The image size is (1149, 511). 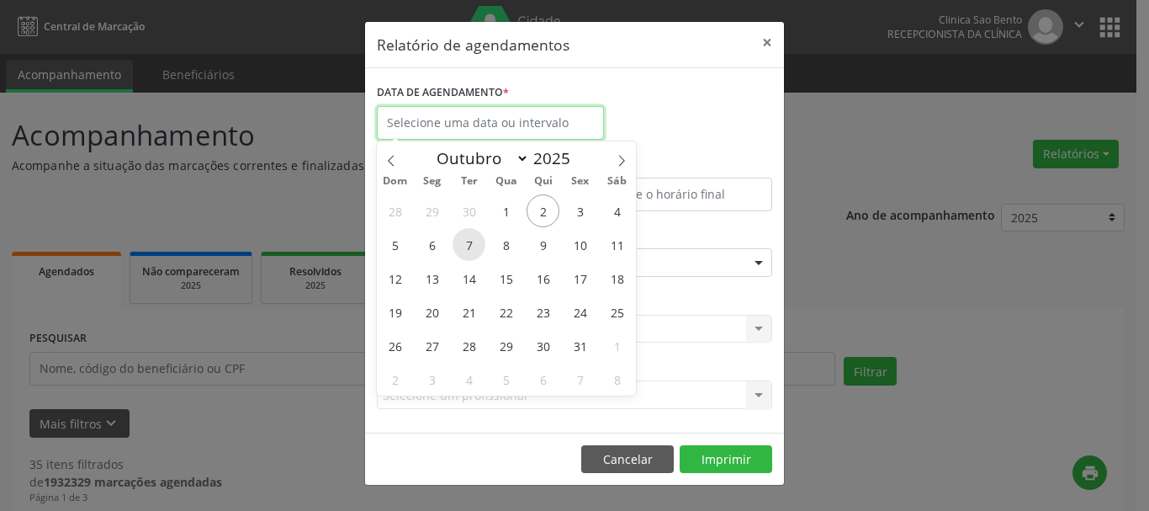 What do you see at coordinates (443, 93) in the screenshot?
I see `label: DATA DE AGENDAMENTO` at bounding box center [443, 93].